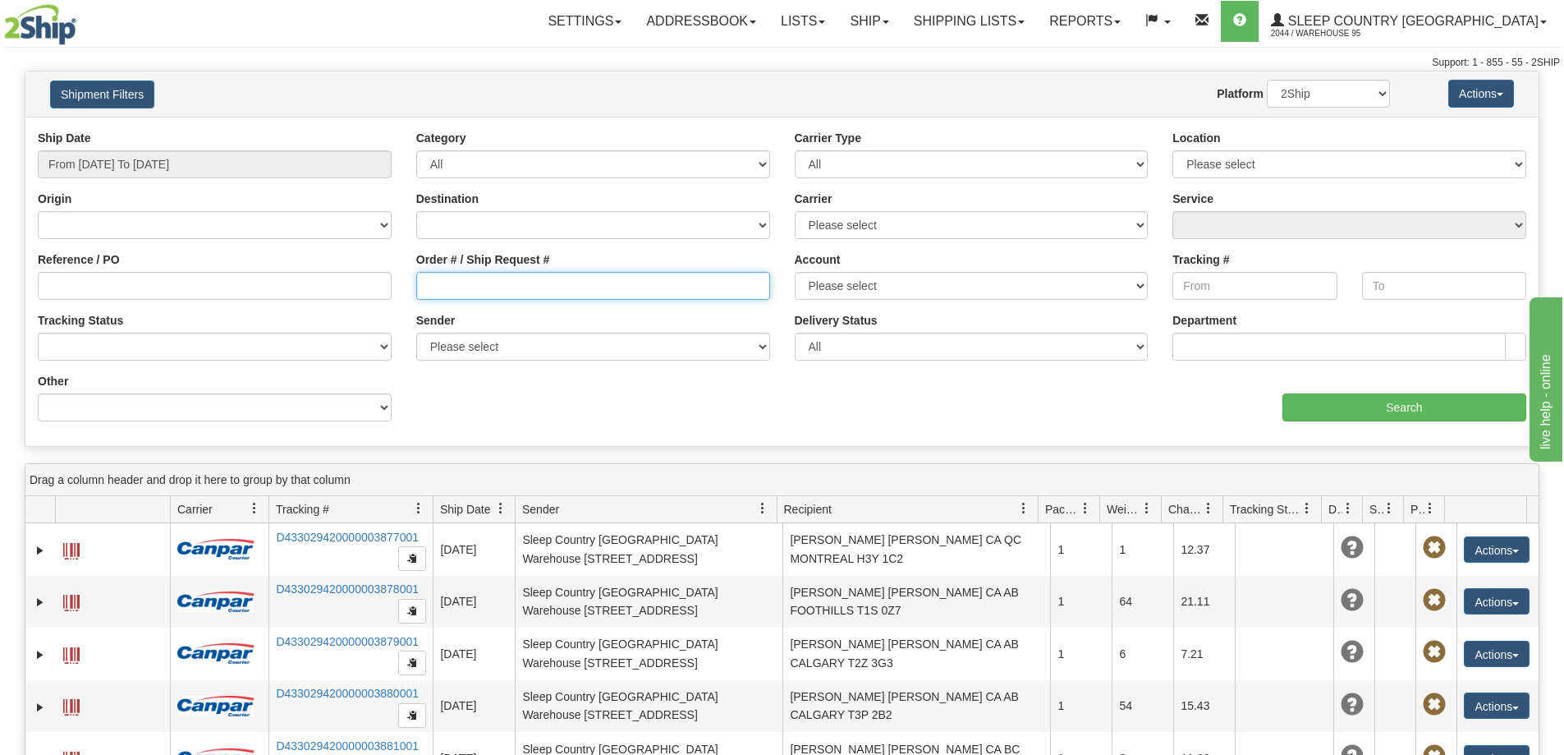  Describe the element at coordinates (465, 509) in the screenshot. I see `span: Ship Date` at that location.